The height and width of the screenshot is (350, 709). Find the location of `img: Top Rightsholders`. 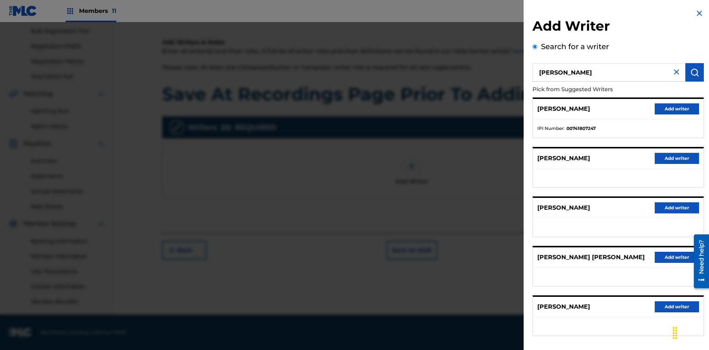

img: Top Rightsholders is located at coordinates (70, 11).